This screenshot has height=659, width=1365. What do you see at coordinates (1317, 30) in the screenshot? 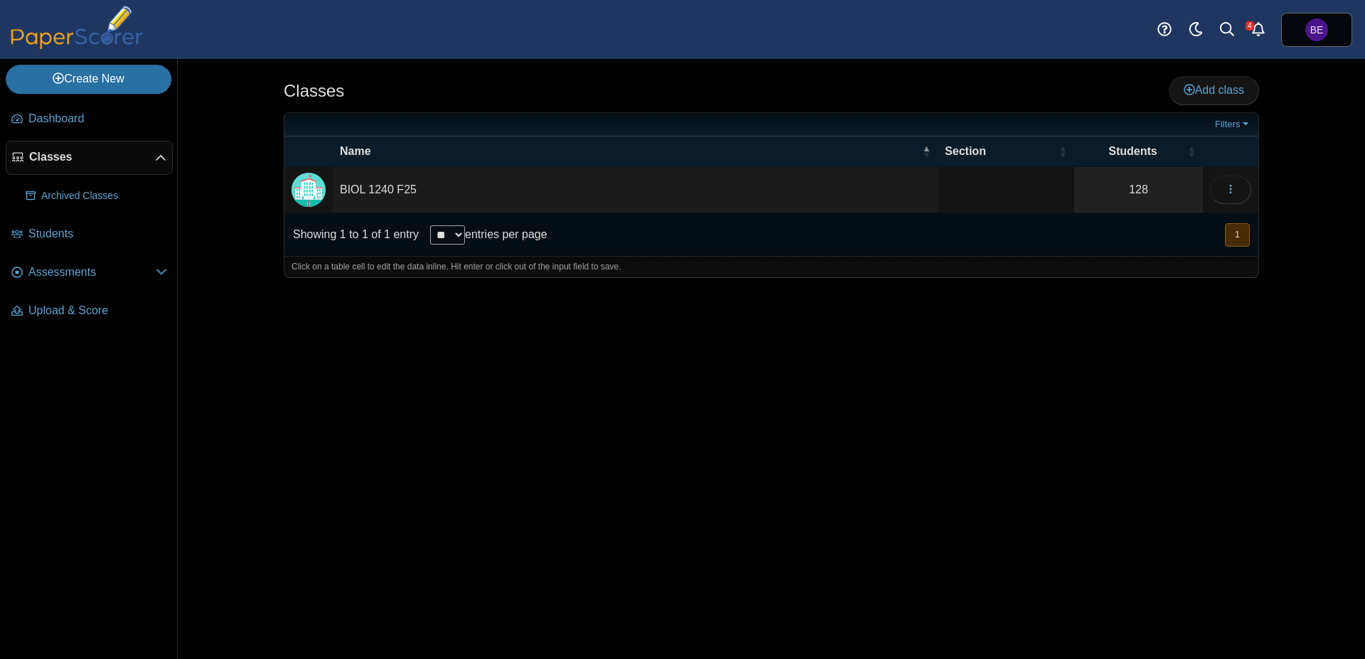
I see `span: Ben England` at bounding box center [1317, 30].